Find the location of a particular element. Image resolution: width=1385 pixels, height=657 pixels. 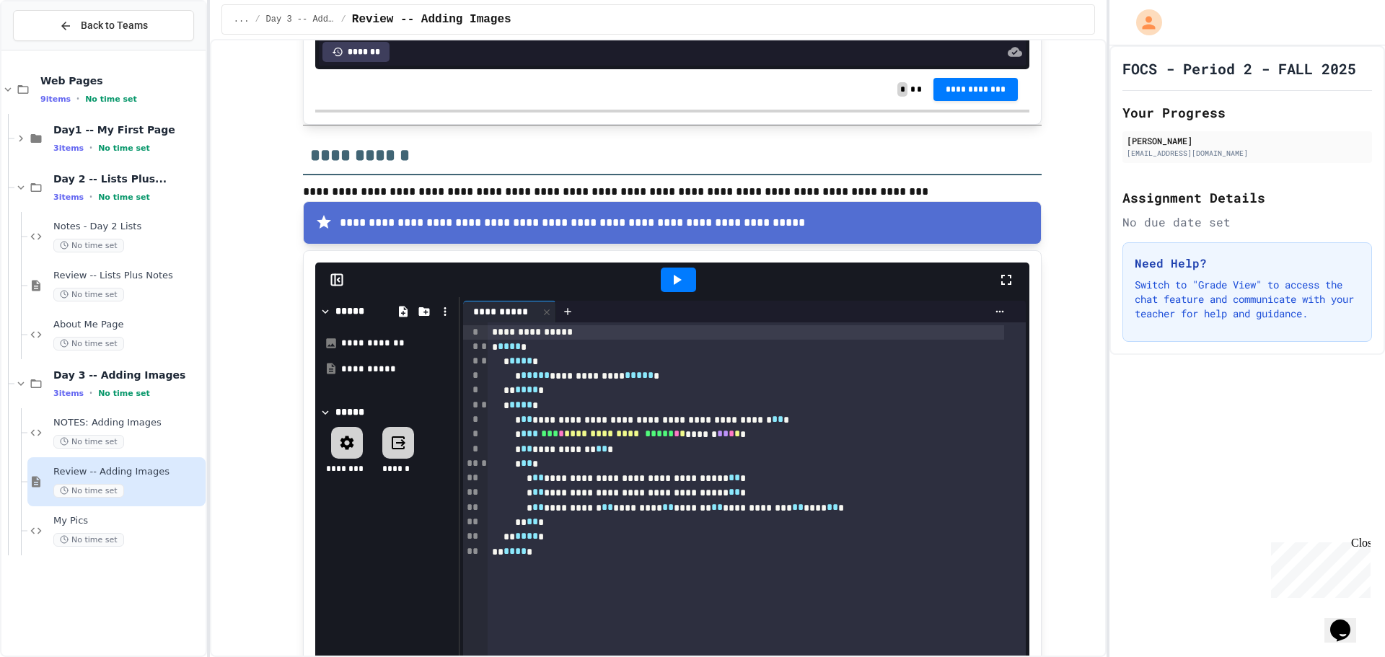

span: My Pics is located at coordinates (128, 521).